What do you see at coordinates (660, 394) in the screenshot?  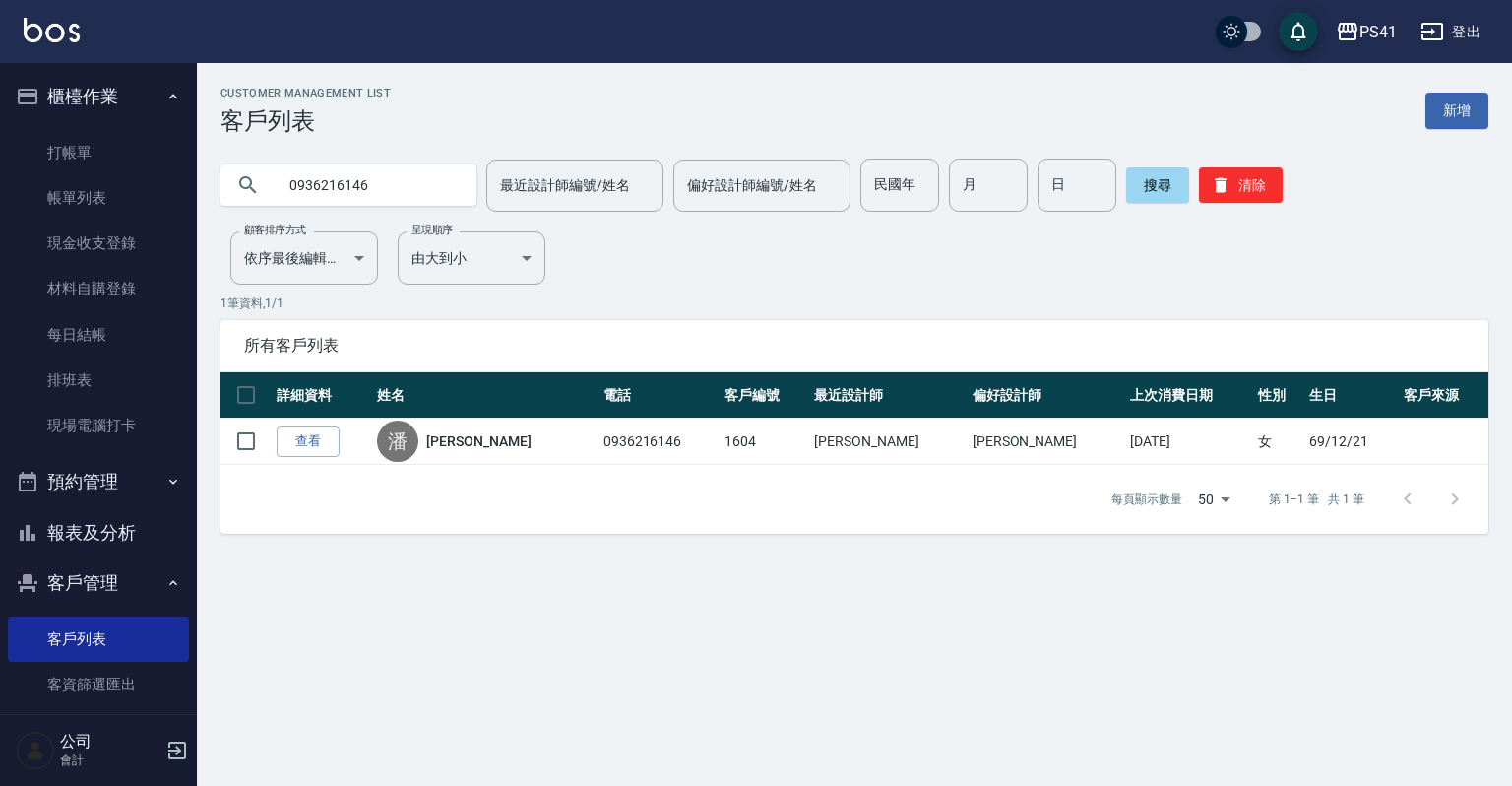 I see `th: 電話` at bounding box center [660, 394].